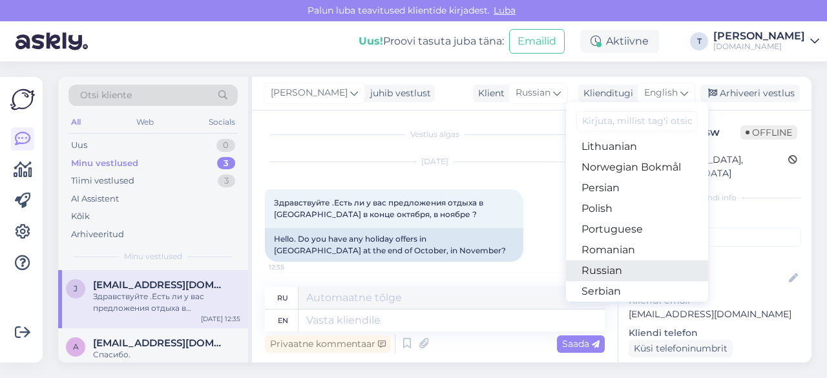 The width and height of the screenshot is (827, 378). I want to click on div: Uus, so click(79, 145).